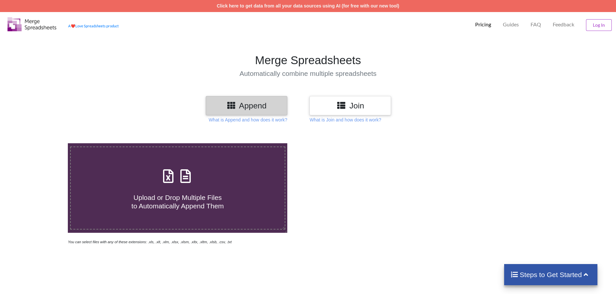  What do you see at coordinates (563, 24) in the screenshot?
I see `span: Feedback` at bounding box center [563, 24].